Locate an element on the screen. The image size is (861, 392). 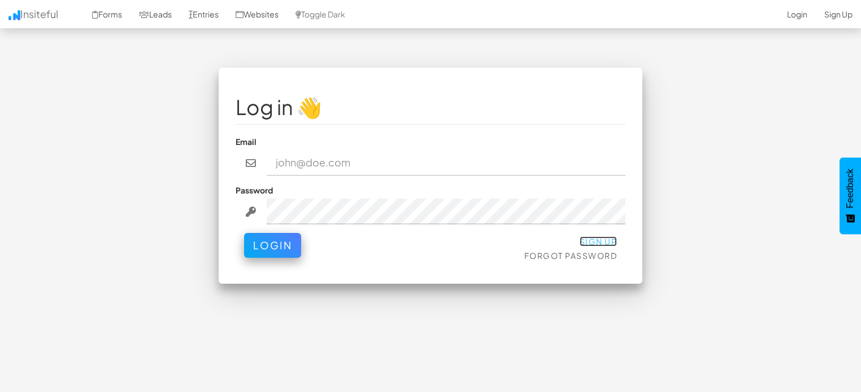
button: Feedback - Show survey is located at coordinates (850, 196).